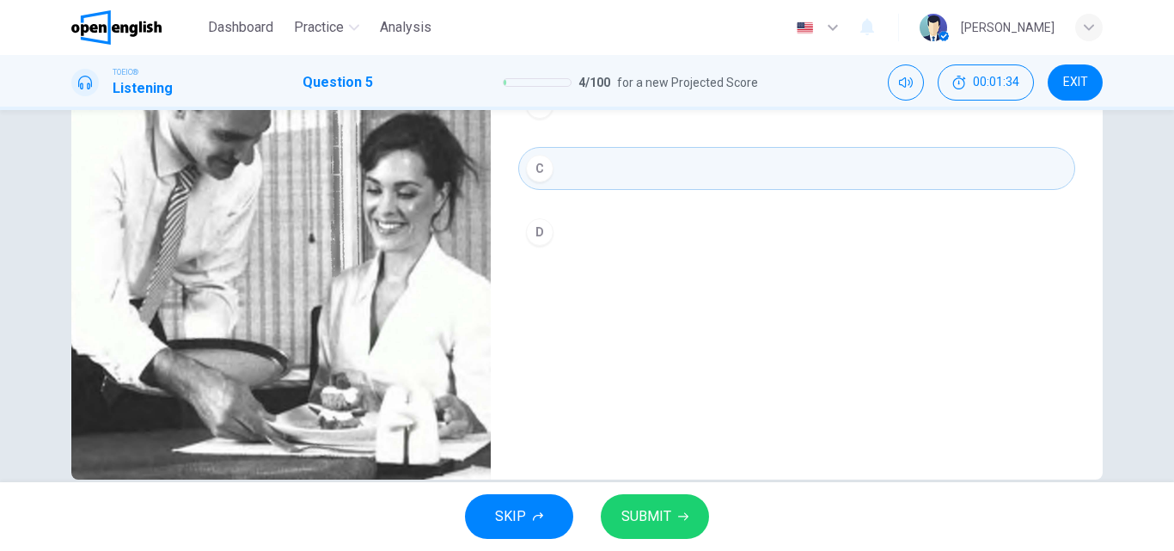 This screenshot has width=1174, height=551. Describe the element at coordinates (906, 83) in the screenshot. I see `div: Mute` at that location.